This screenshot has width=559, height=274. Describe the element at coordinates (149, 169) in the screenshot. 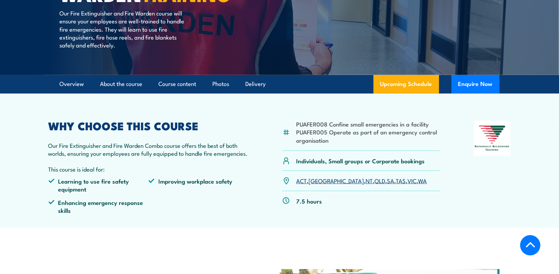

I see `p: This course is ideal for:` at that location.